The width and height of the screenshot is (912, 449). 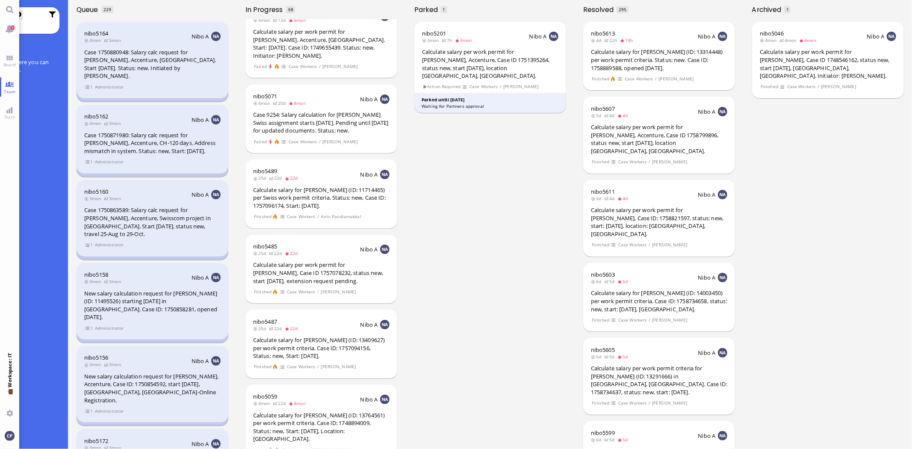 I want to click on span: Airin Pandiamakkal, so click(x=341, y=216).